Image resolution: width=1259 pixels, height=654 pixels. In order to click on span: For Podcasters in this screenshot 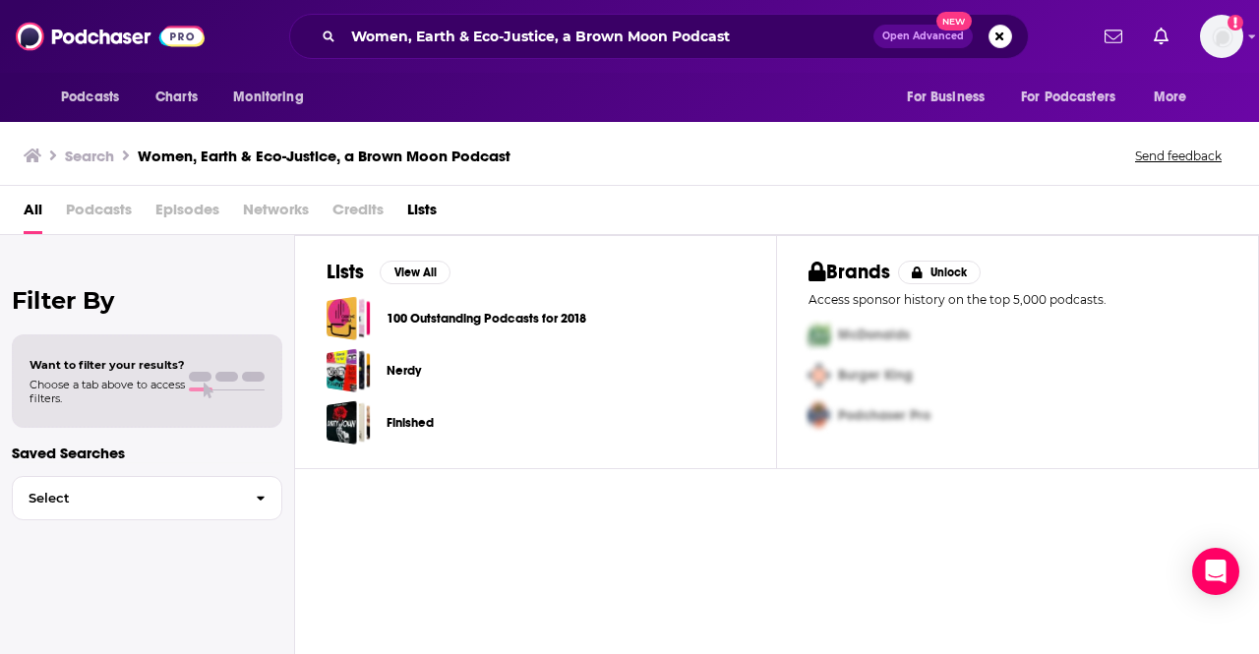, I will do `click(1068, 97)`.